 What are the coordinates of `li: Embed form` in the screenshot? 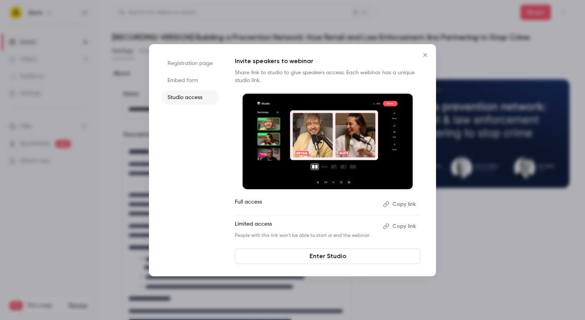 It's located at (190, 80).